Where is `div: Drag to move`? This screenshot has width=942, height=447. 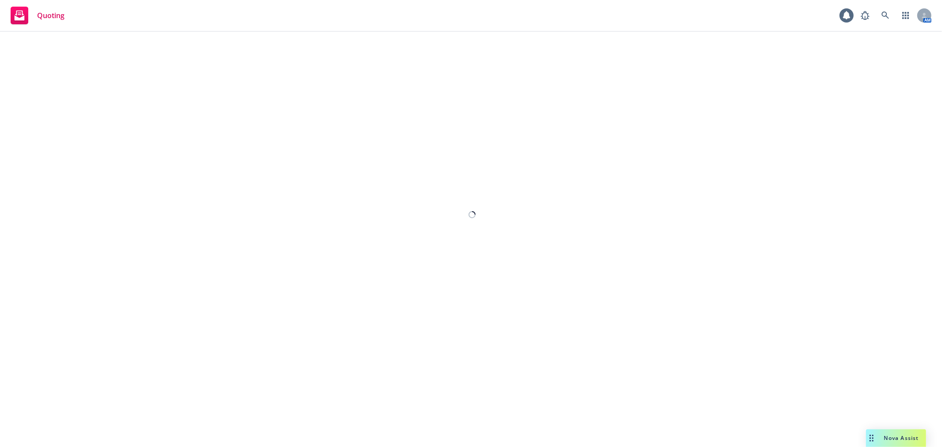
div: Drag to move is located at coordinates (871, 438).